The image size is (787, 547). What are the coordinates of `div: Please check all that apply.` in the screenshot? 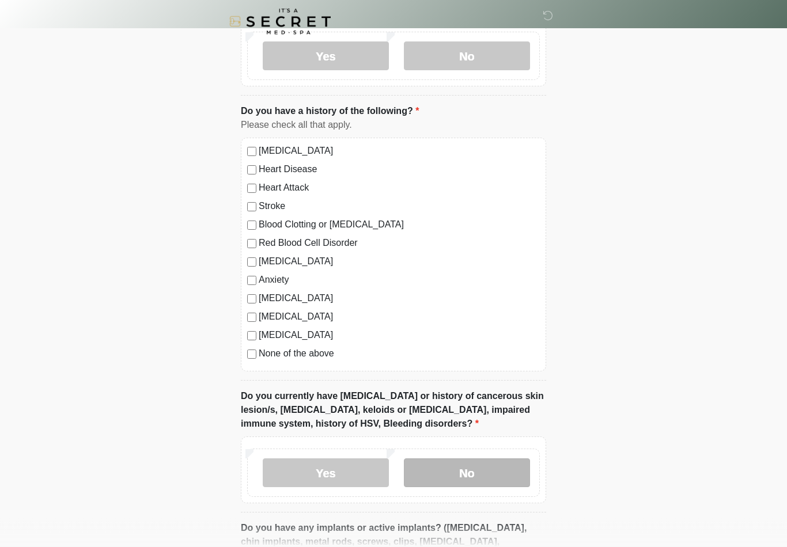 It's located at (393, 126).